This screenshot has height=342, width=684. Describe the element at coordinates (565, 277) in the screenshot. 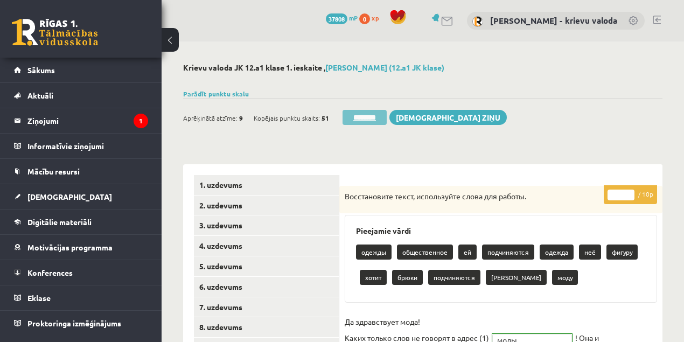

I see `p: моду` at that location.